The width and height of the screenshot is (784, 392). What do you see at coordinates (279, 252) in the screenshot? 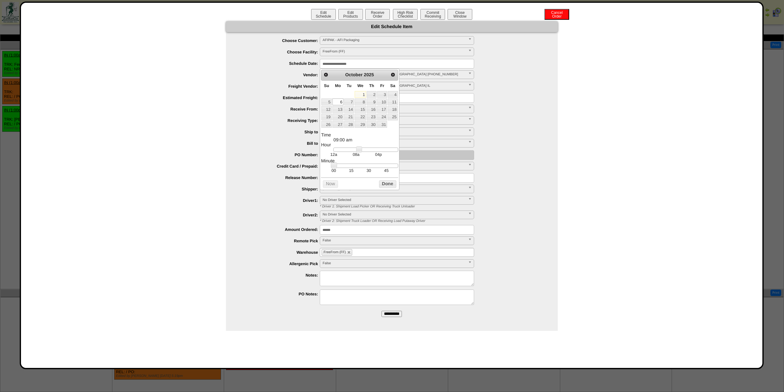
I see `label: Warehouse` at bounding box center [279, 252].